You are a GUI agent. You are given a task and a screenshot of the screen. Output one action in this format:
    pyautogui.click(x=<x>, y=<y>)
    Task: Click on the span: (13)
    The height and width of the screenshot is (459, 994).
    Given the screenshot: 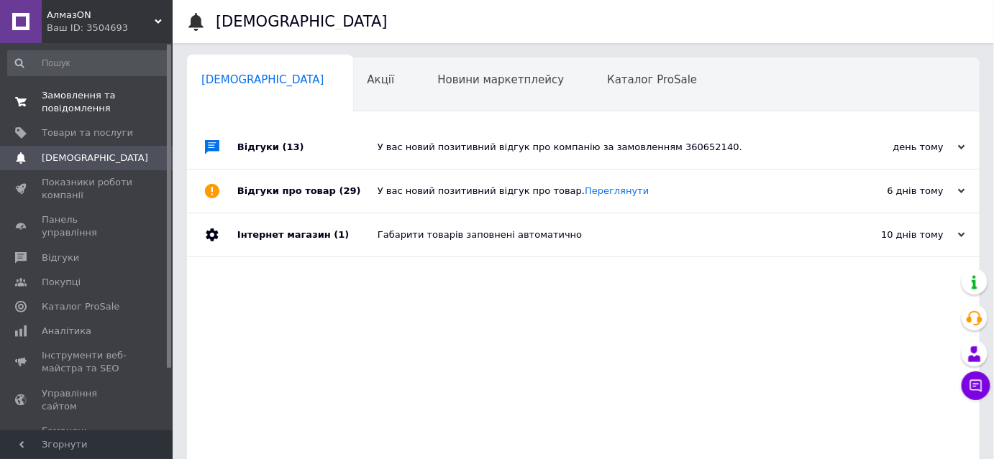 What is the action you would take?
    pyautogui.click(x=293, y=147)
    